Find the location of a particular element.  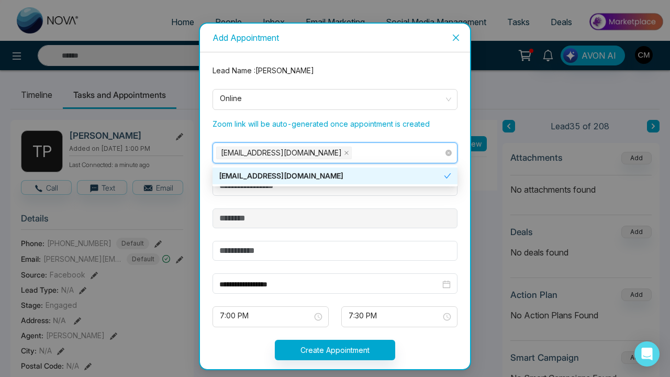

button: Close is located at coordinates (456, 38).